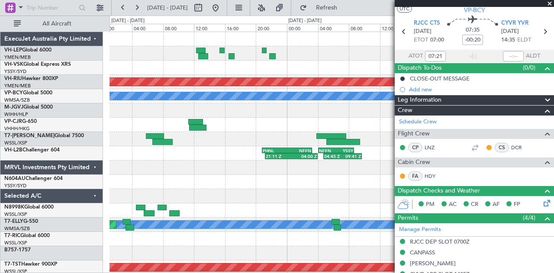  Describe the element at coordinates (13, 264) in the screenshot. I see `span: T7-TST` at that location.